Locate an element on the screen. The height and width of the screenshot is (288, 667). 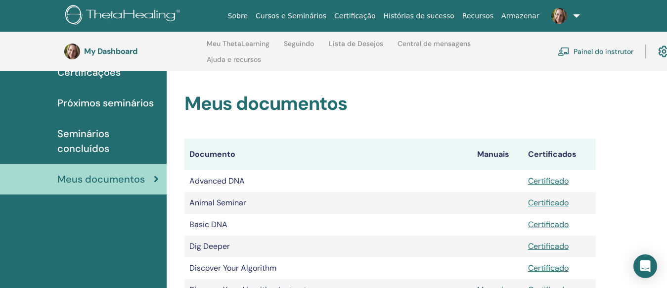
a: Lista de Desejos is located at coordinates (356, 47).